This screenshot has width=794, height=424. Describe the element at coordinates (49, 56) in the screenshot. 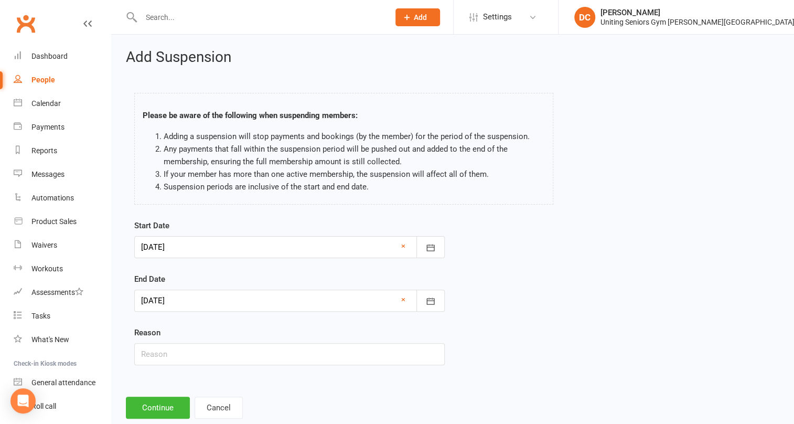

I see `div: Dashboard` at that location.